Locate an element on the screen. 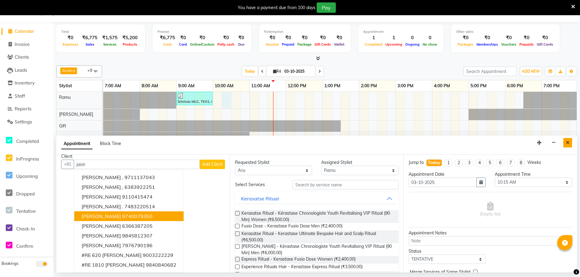  span: Appointment is located at coordinates (77, 144).